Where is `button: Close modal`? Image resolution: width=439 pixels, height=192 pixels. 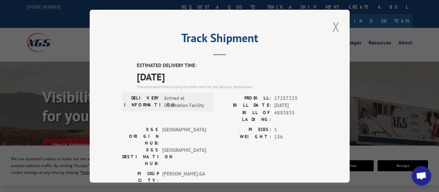
button: Close modal is located at coordinates (336, 27).